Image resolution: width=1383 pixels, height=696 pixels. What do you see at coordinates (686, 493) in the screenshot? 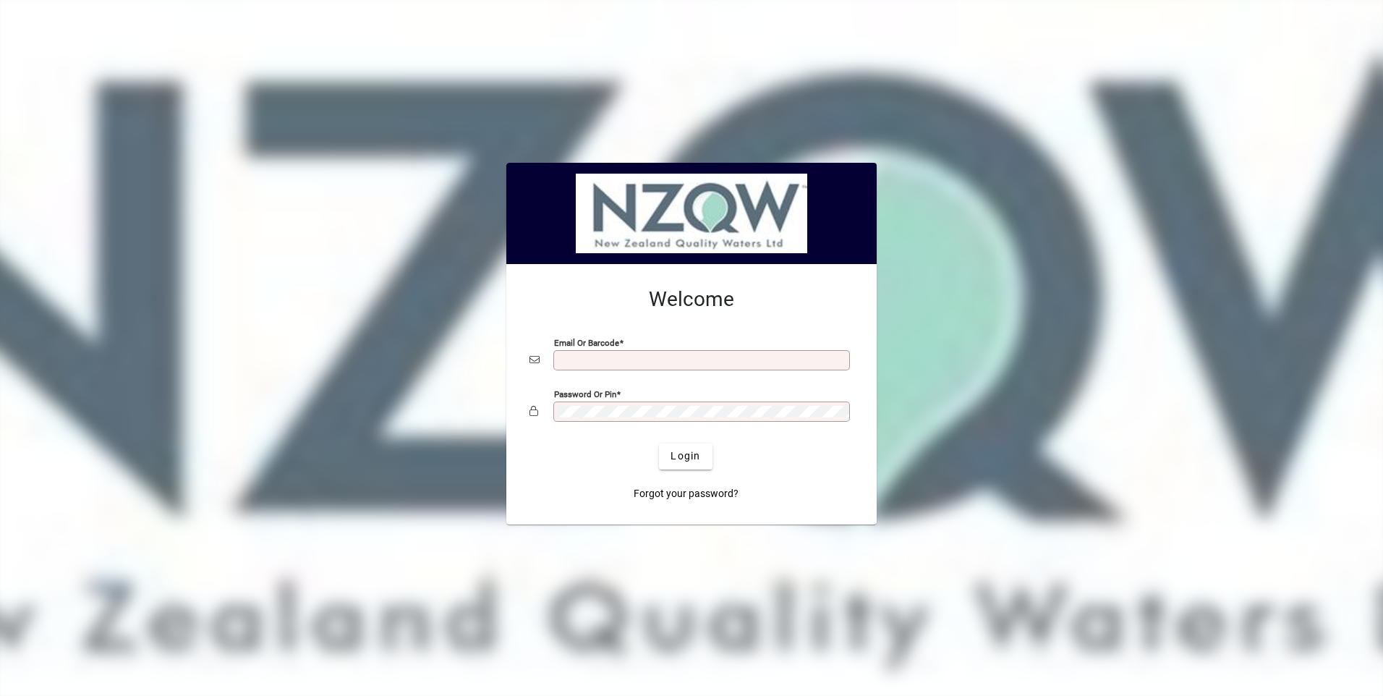
I see `span: Forgot your password?` at bounding box center [686, 493].